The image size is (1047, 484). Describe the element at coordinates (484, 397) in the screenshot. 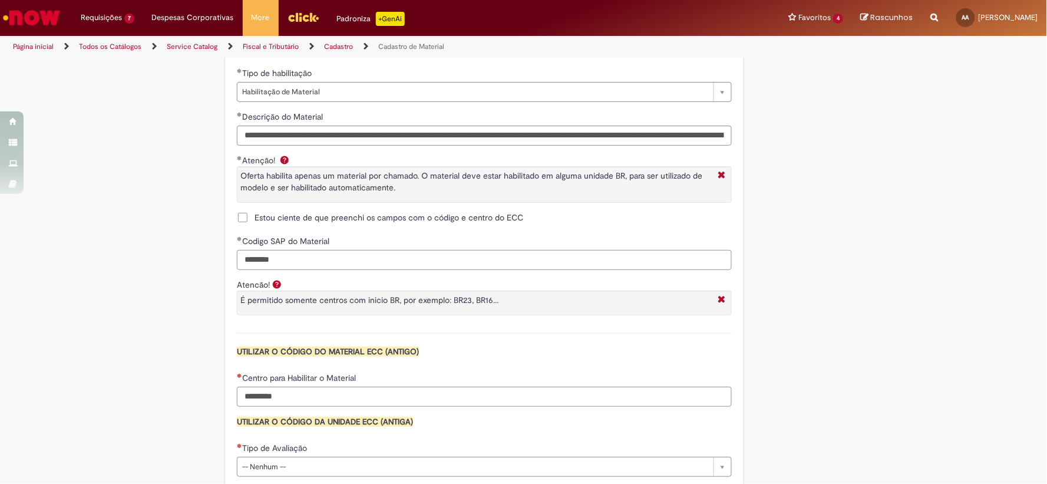

I see `input: Centro para Habilitar o Material` at that location.